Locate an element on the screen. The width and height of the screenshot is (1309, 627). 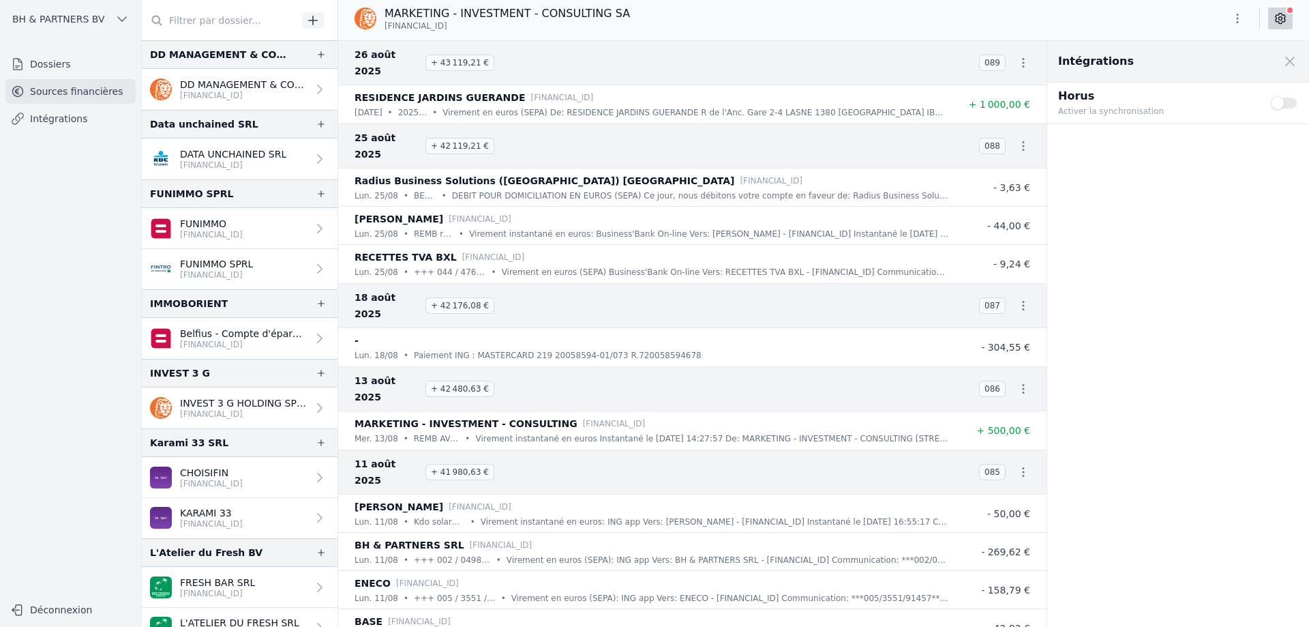
p: mer. 13/08 is located at coordinates (376, 438).